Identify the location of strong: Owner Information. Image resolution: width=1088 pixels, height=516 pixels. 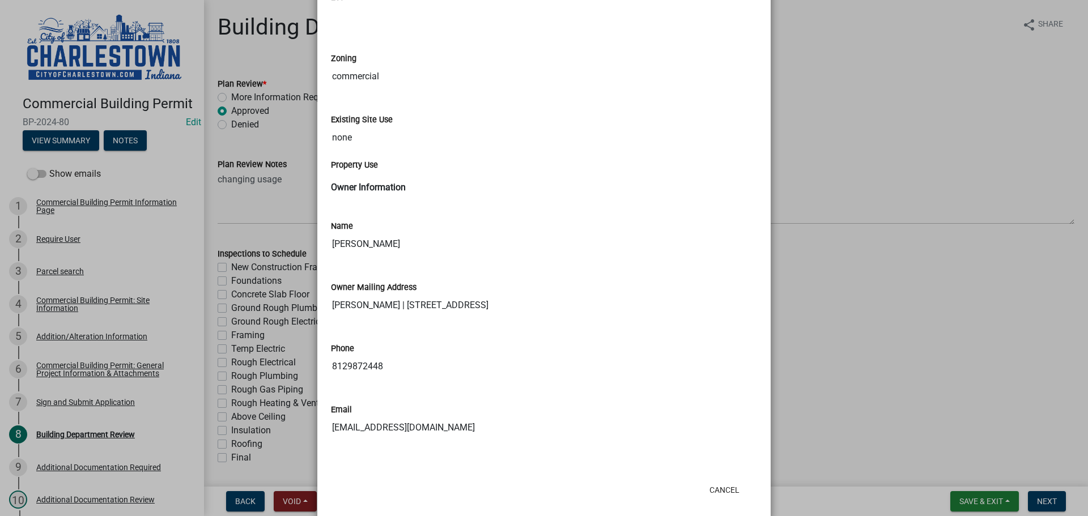
(368, 187).